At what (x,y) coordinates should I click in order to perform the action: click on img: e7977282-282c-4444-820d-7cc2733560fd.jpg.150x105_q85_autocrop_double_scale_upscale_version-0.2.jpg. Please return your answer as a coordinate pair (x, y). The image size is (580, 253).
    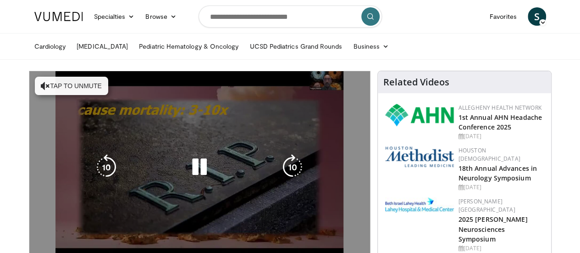
    Looking at the image, I should click on (419, 204).